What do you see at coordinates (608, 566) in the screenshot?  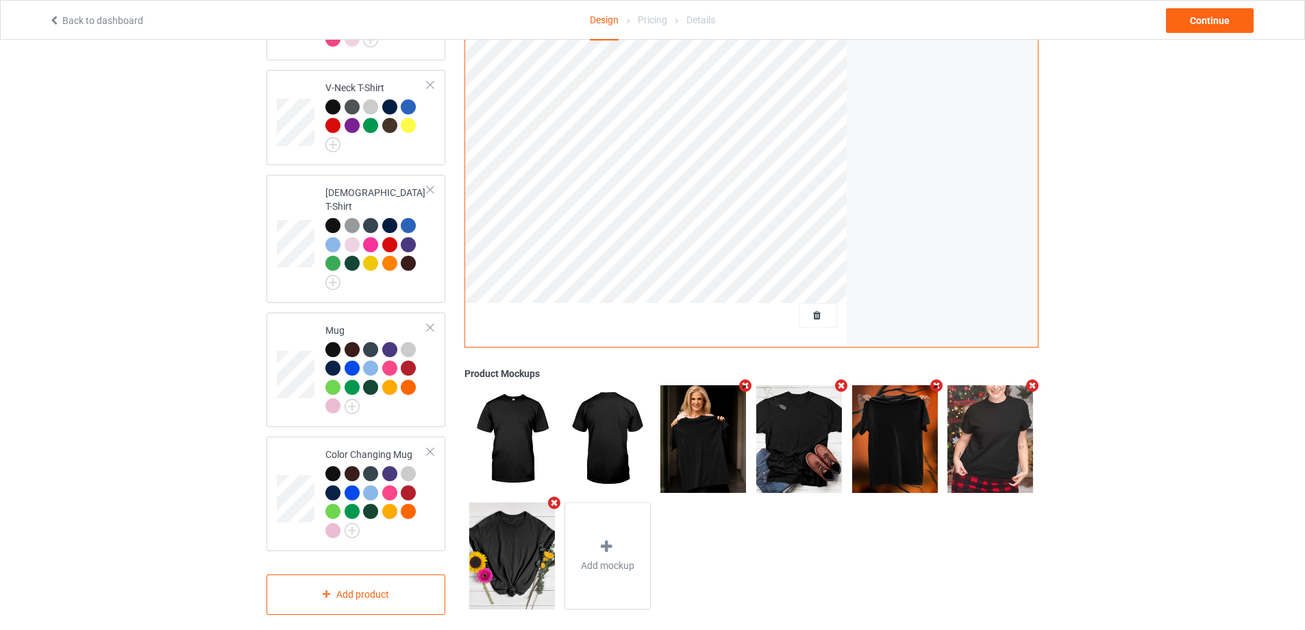 I see `span: Add mockup` at bounding box center [608, 566].